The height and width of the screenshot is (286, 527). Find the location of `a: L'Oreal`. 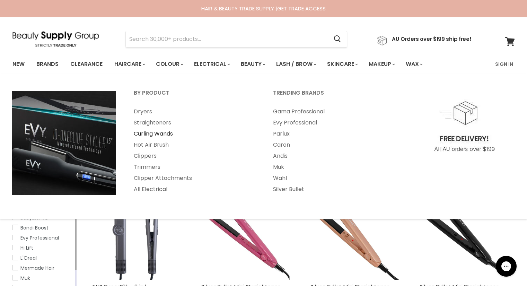

a: L'Oreal is located at coordinates (43, 258).